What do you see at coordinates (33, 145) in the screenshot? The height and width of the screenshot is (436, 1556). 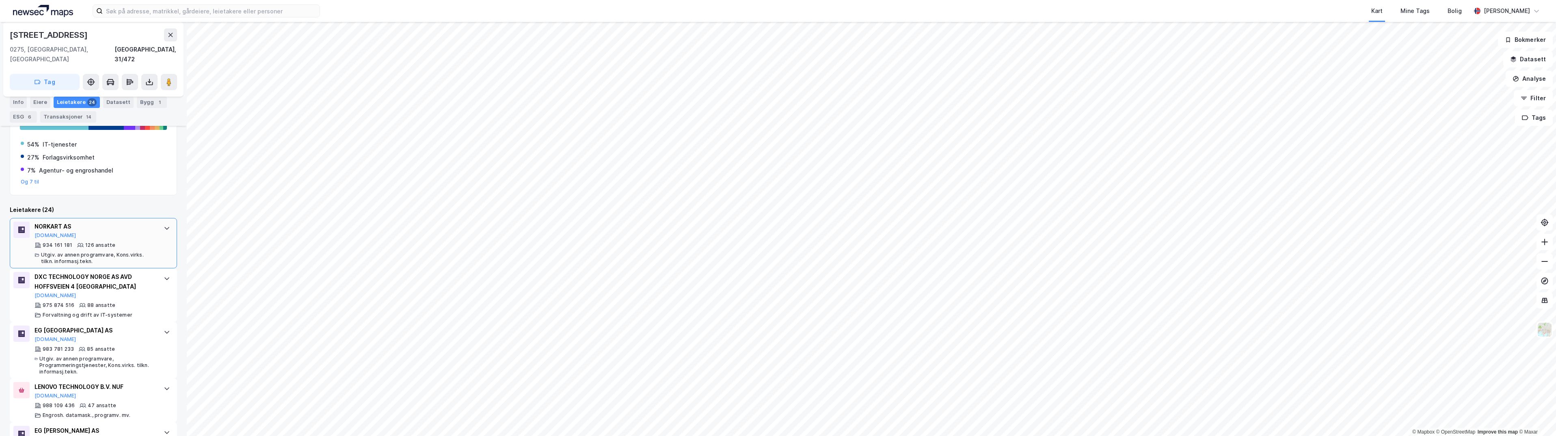 I see `div: 54%` at bounding box center [33, 145].